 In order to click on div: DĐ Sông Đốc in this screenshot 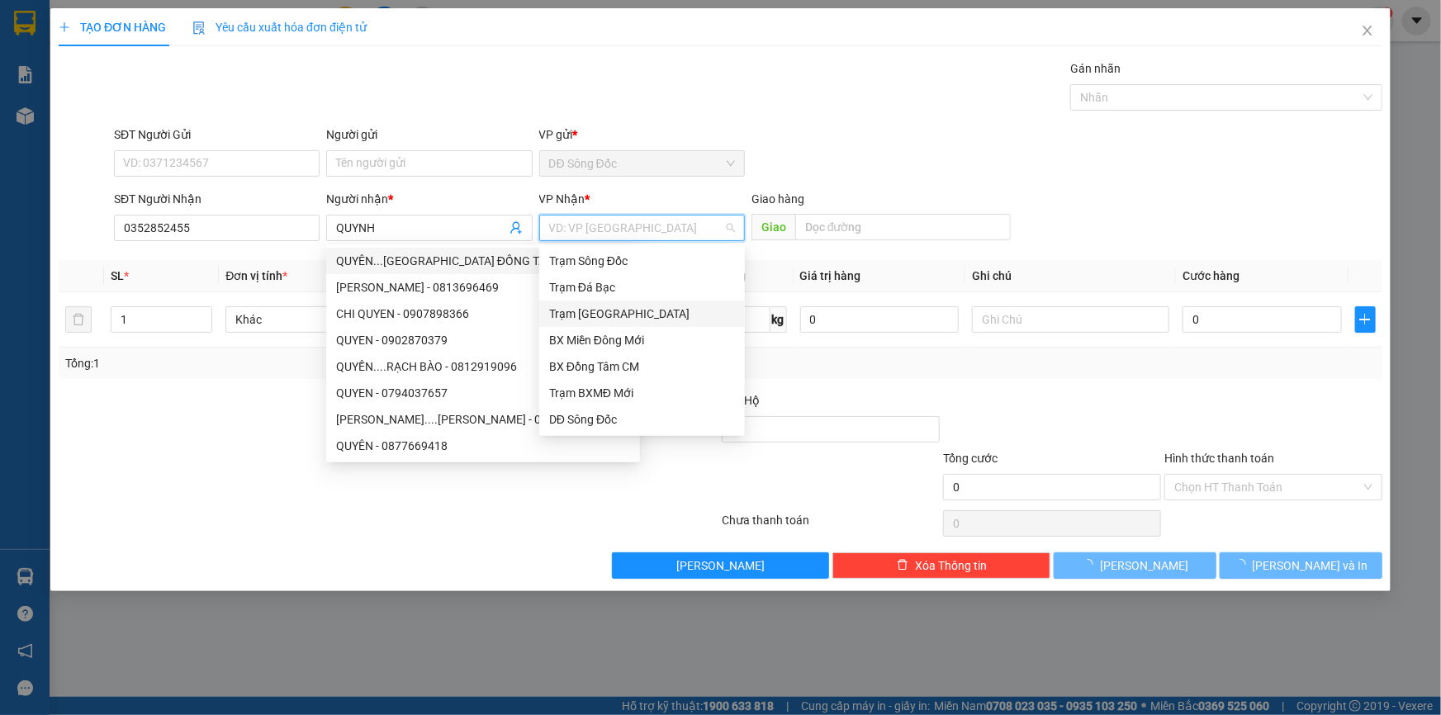, I will do `click(642, 419)`.